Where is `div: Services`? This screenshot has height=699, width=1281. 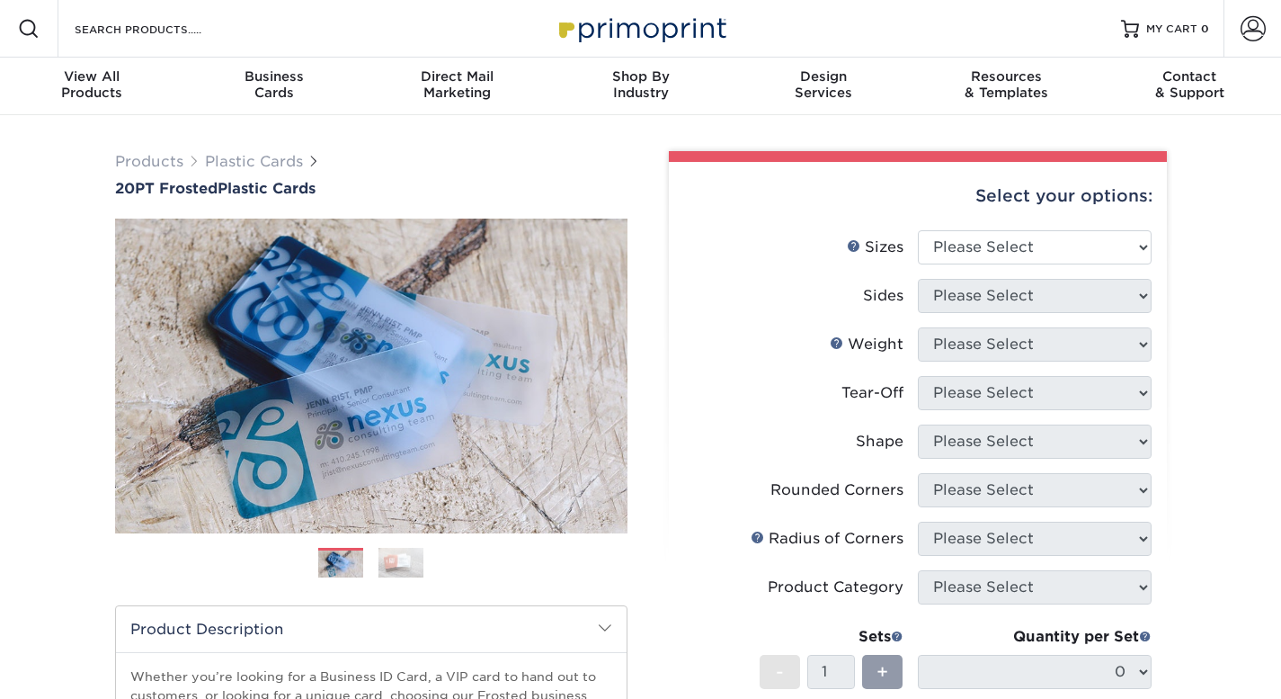 div: Services is located at coordinates (824, 85).